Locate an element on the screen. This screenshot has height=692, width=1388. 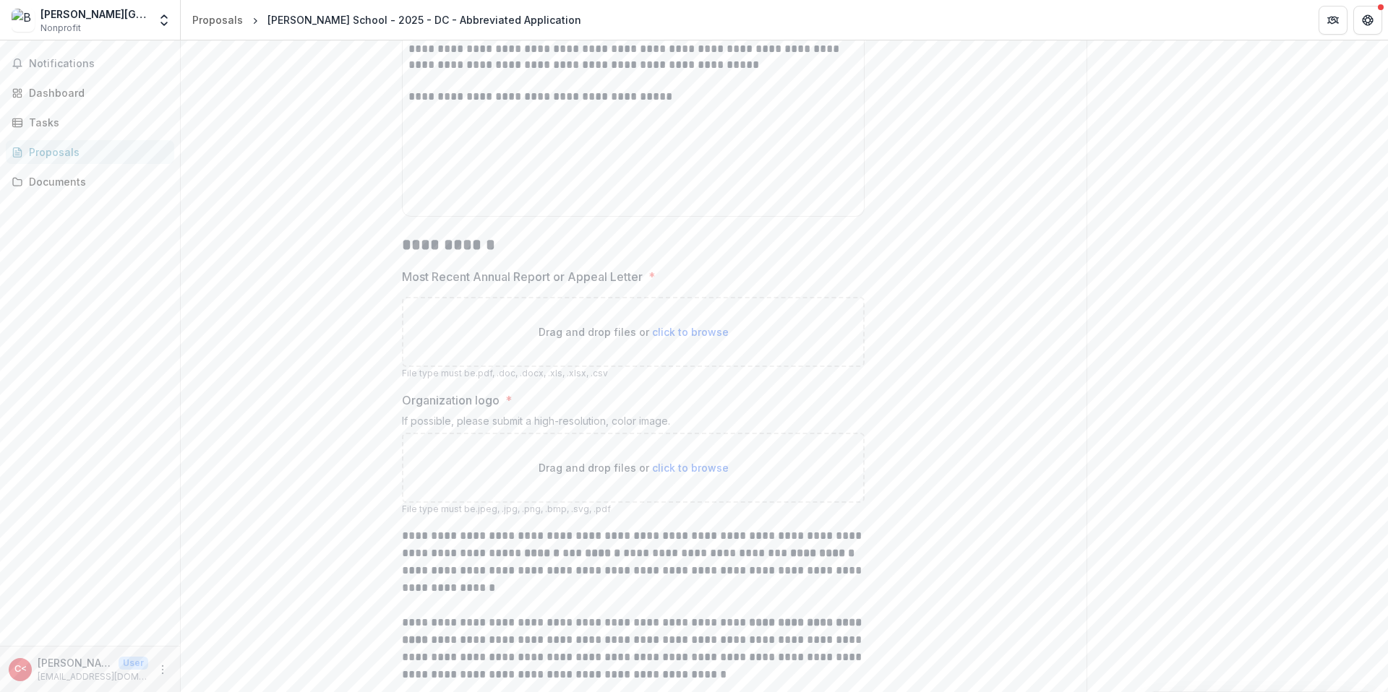
div: If possible, please submit a high-resolution, color image. is located at coordinates (633, 424).